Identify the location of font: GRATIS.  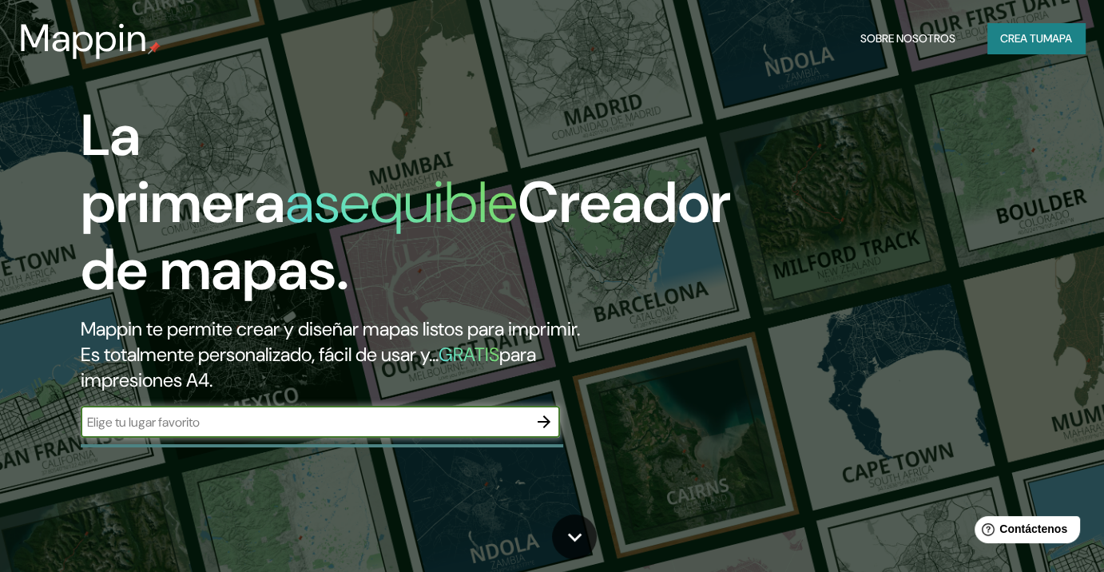
(469, 354).